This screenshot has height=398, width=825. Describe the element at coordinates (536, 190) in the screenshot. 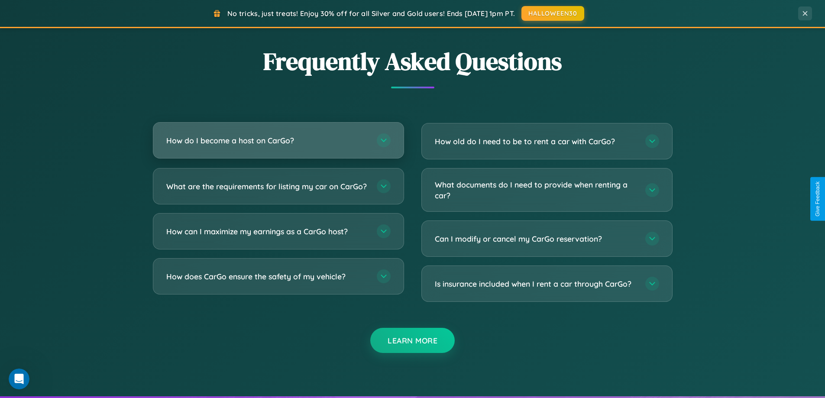

I see `h3: What documents do I need to provide when renting a car?` at that location.